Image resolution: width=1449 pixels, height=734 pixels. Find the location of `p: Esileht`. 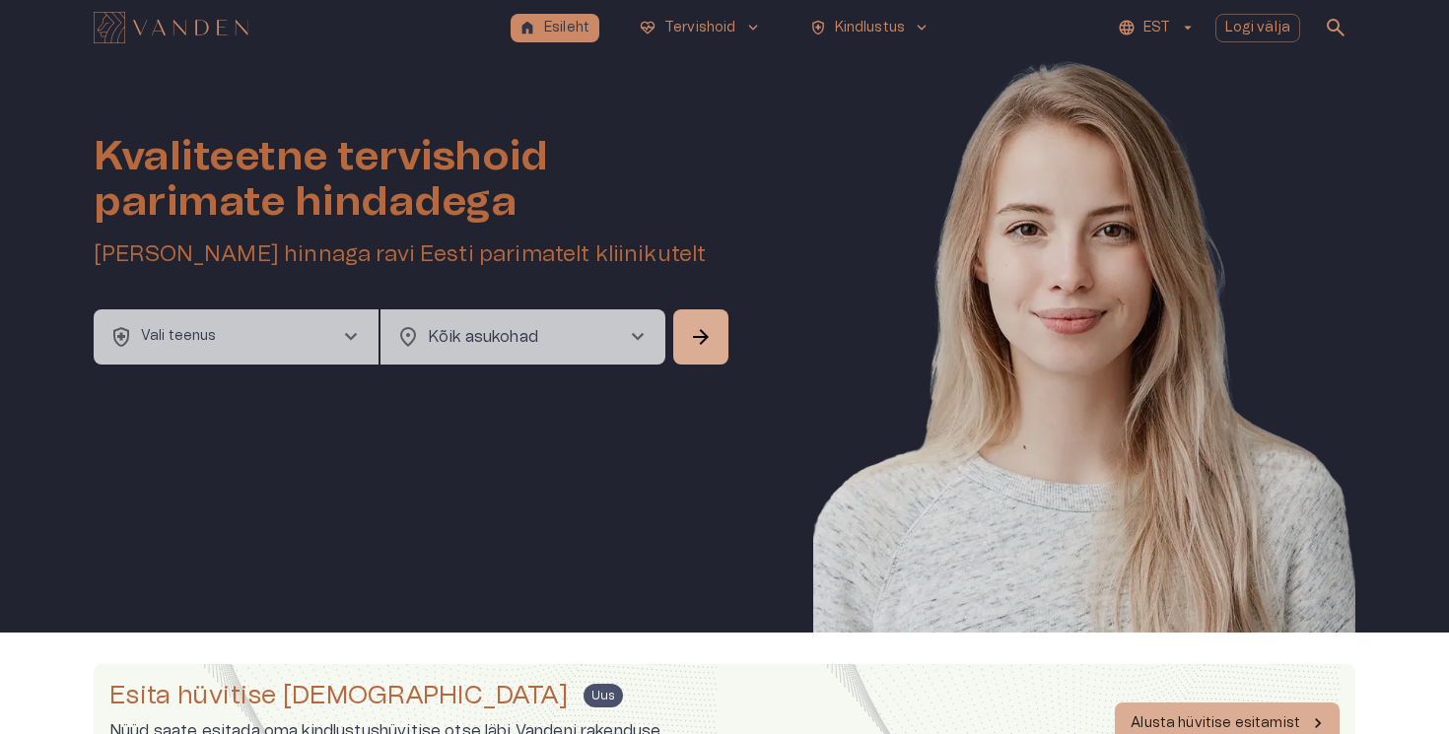

p: Esileht is located at coordinates (567, 28).